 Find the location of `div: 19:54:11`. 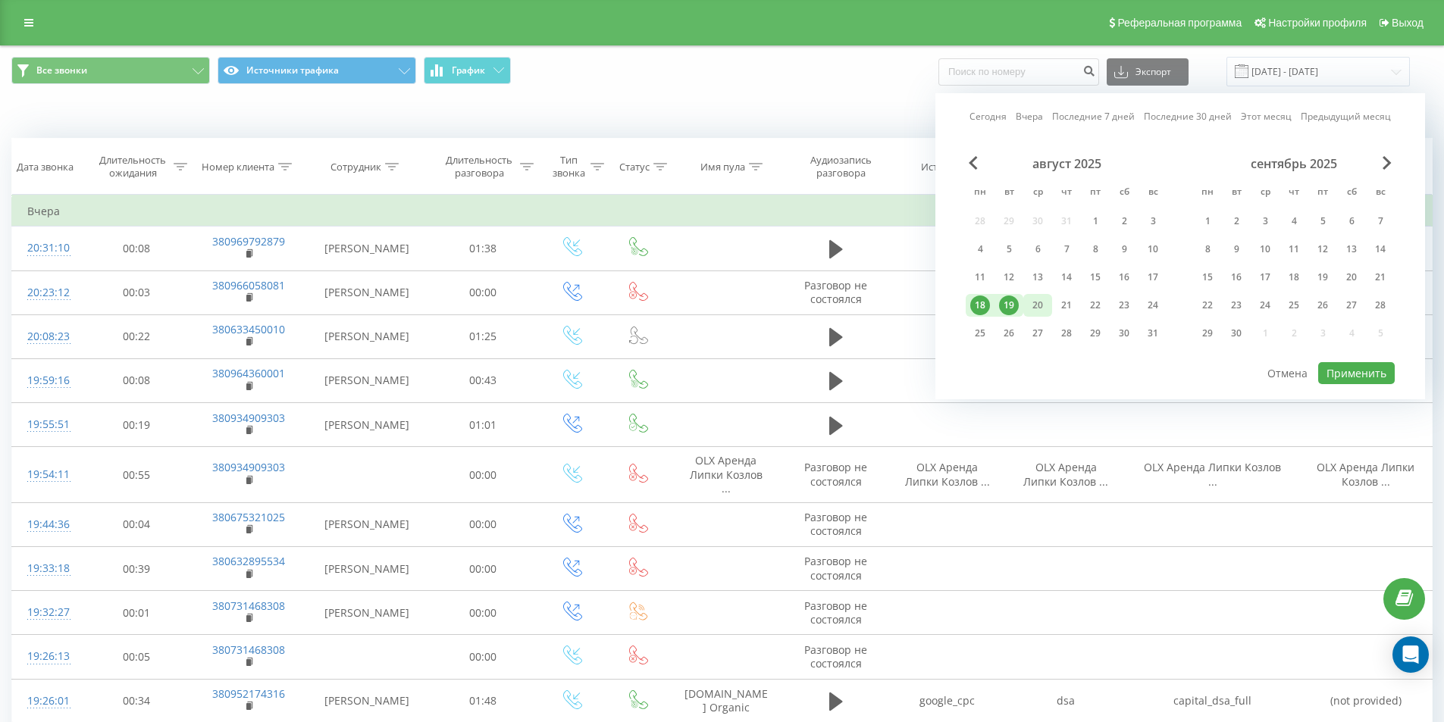

div: 19:54:11 is located at coordinates (47, 474).